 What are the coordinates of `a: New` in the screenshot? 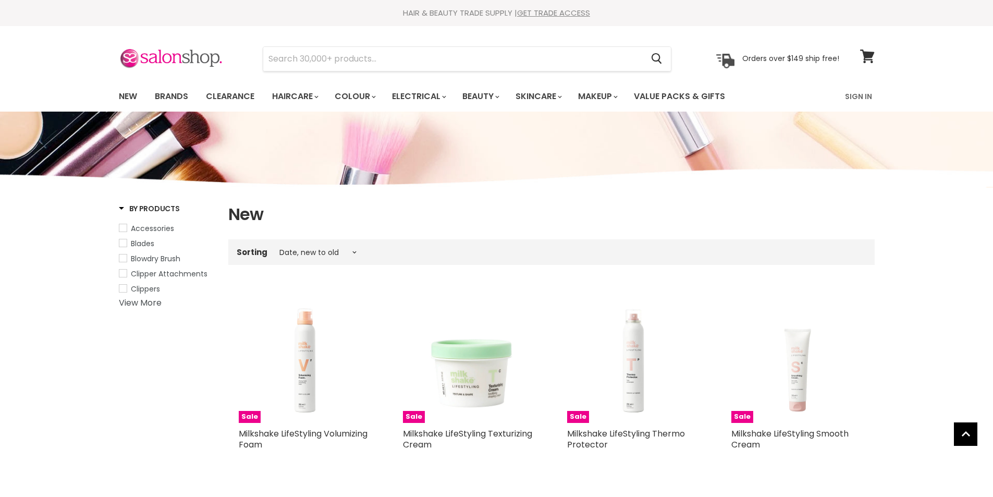 It's located at (128, 96).